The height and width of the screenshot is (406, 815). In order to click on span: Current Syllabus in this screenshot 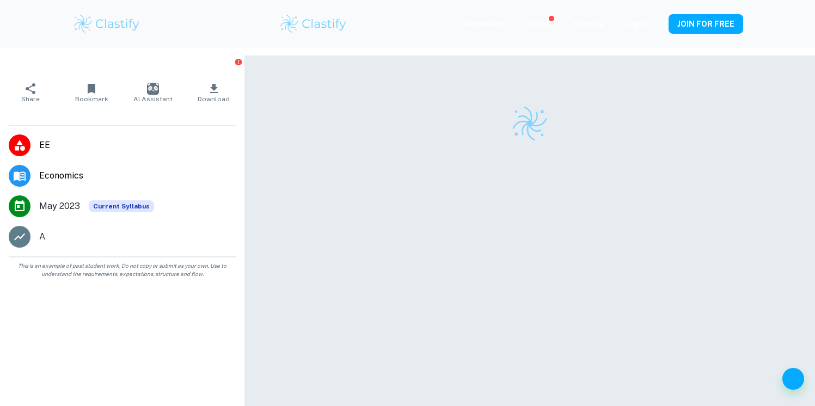, I will do `click(121, 206)`.